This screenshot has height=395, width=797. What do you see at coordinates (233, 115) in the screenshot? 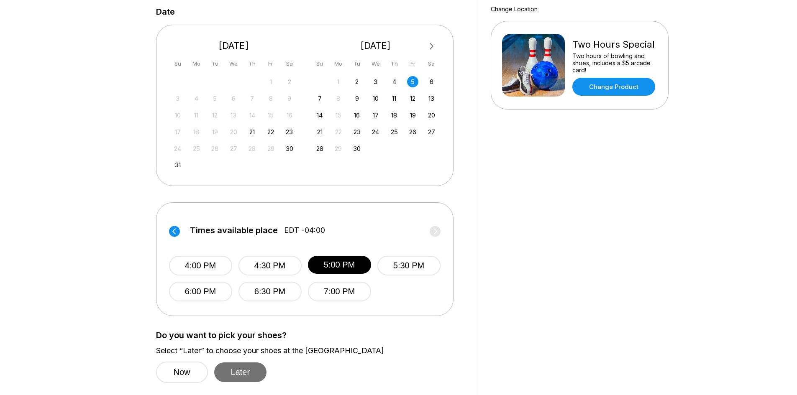
I see `div: Not available Wednesday, August 13th, 2025` at bounding box center [233, 115].